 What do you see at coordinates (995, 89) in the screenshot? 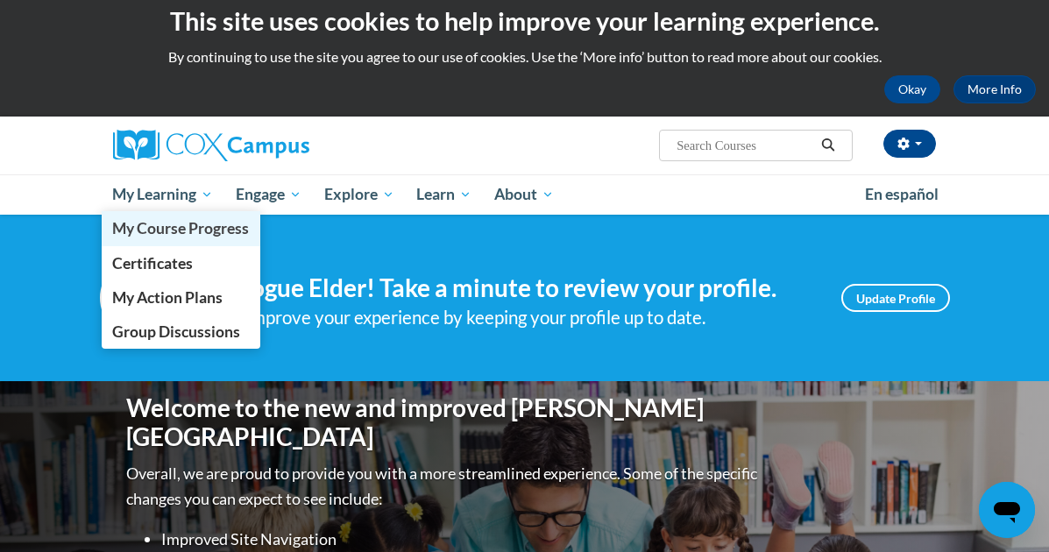
I see `a: More Info` at bounding box center [995, 89].